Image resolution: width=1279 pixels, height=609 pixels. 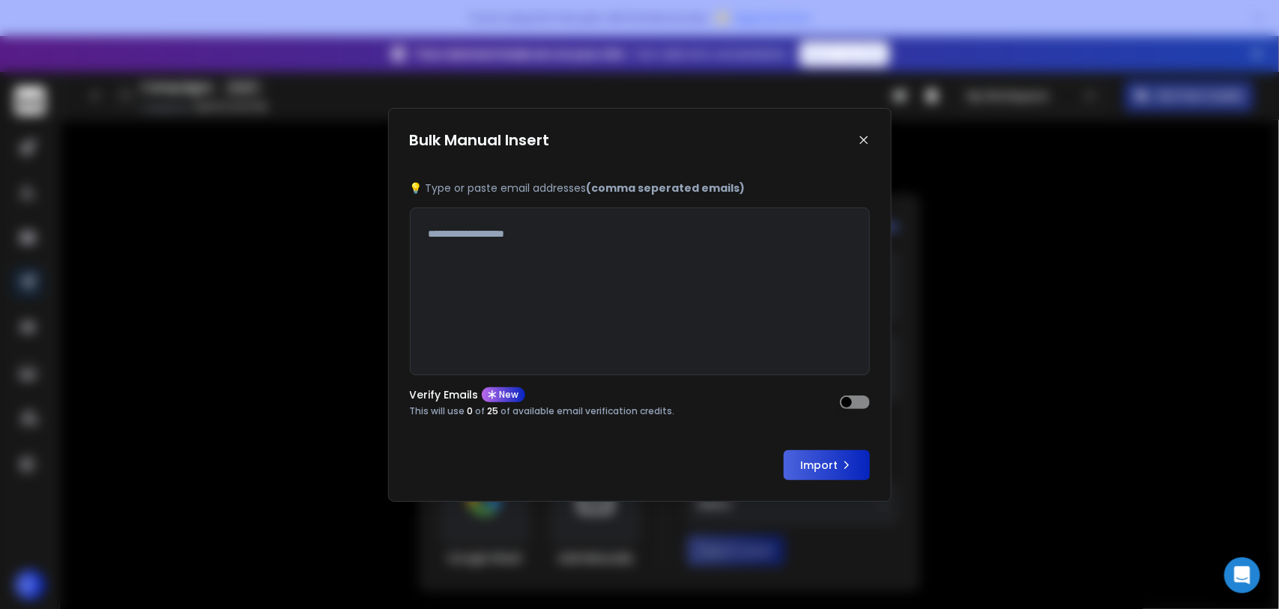 I want to click on div: Open Intercom Messenger, so click(x=1242, y=575).